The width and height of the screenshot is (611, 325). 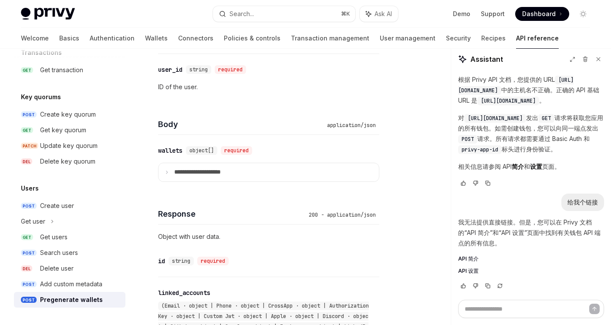 I want to click on div: Create user, so click(x=57, y=206).